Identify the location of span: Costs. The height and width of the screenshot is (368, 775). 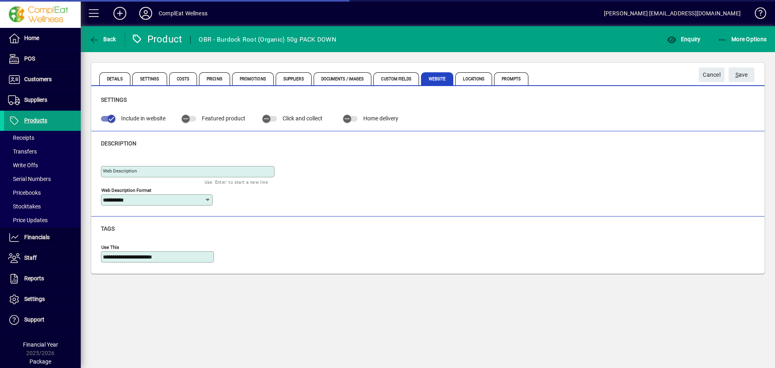
(183, 79).